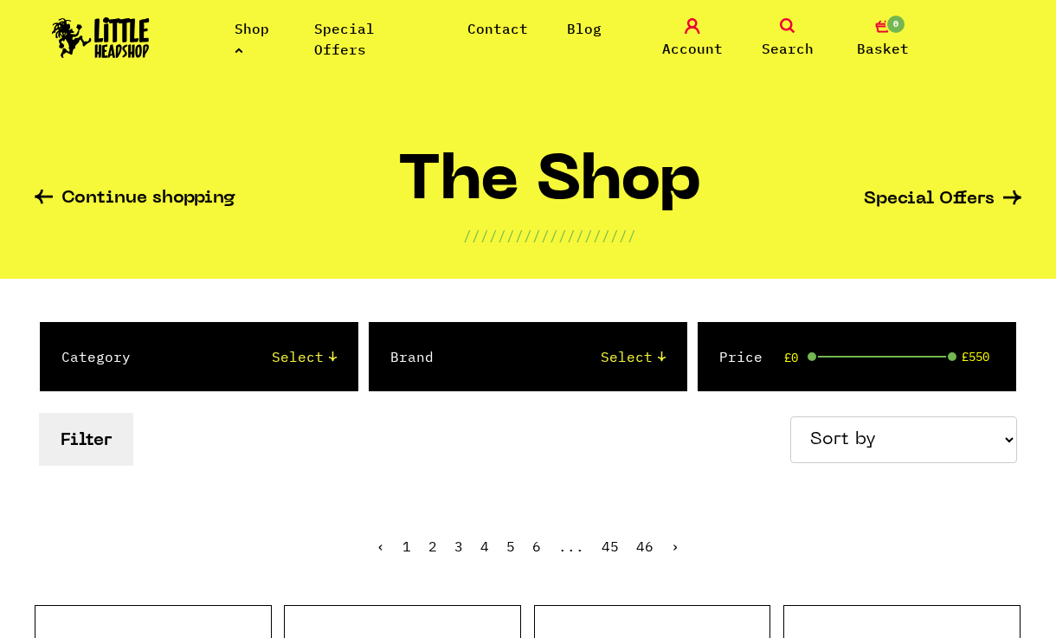 The height and width of the screenshot is (638, 1056). I want to click on a: 4, so click(485, 546).